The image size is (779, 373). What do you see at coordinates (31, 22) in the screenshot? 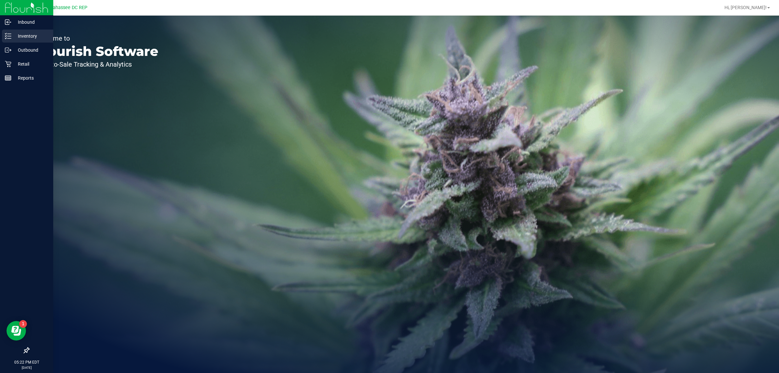
I see `p: Inbound` at bounding box center [31, 22].